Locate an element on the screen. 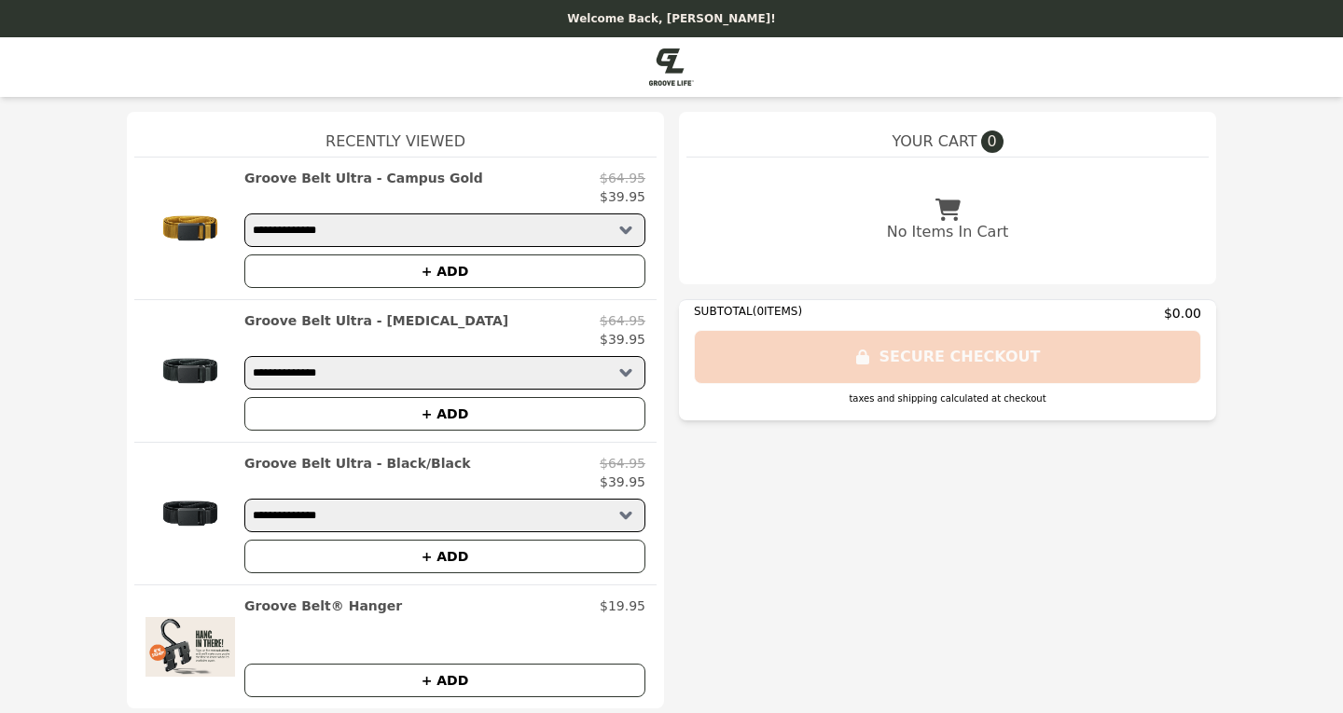 Image resolution: width=1343 pixels, height=713 pixels. div: taxes and shipping calculated at checkout is located at coordinates (948, 398).